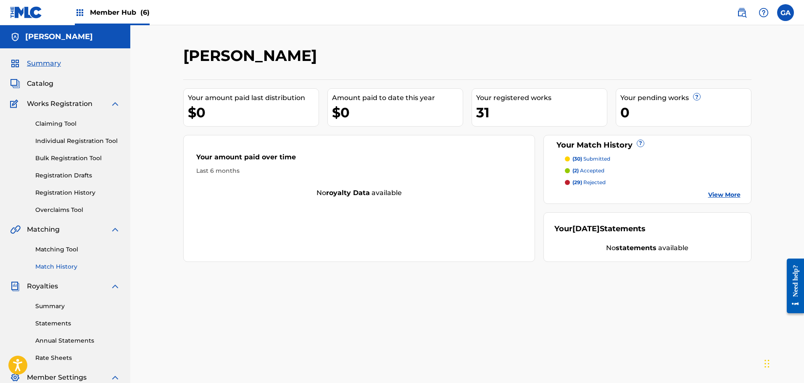  I want to click on a: Match History, so click(78, 266).